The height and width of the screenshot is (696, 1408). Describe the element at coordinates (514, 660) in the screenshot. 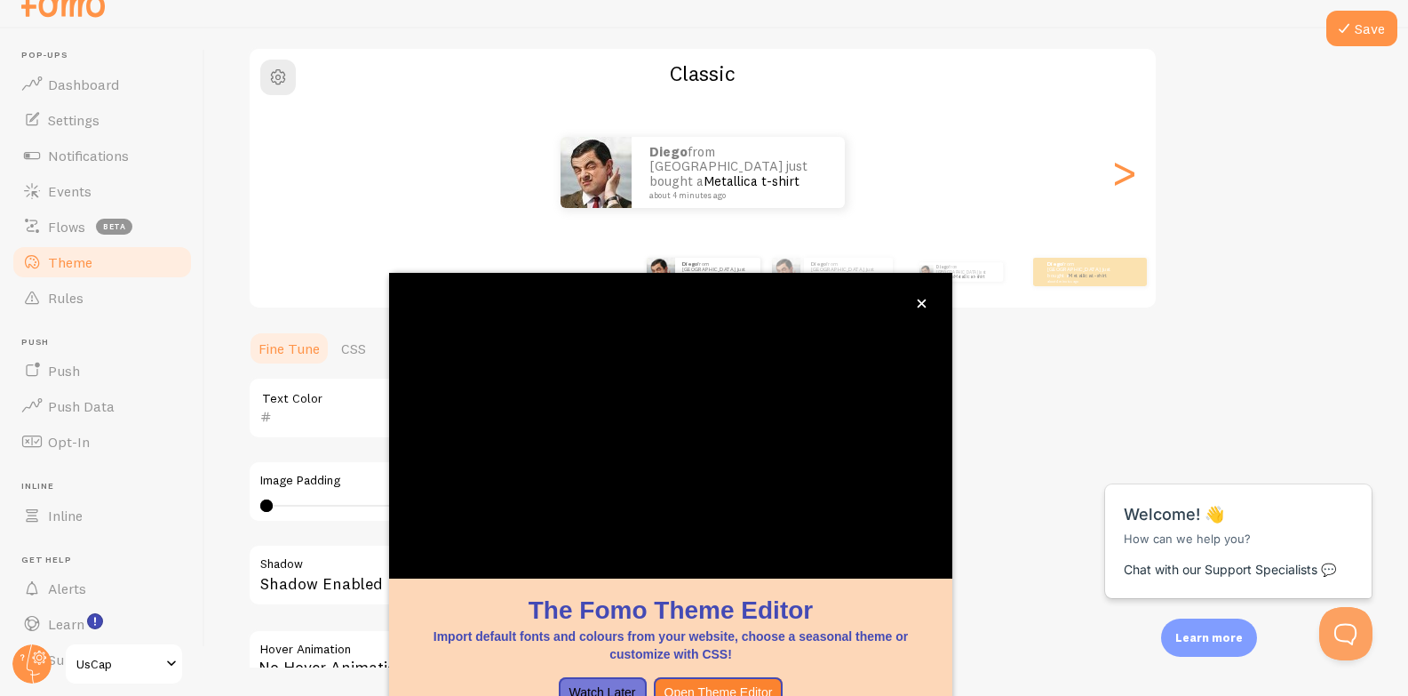

I see `div: No Hover Animation` at that location.